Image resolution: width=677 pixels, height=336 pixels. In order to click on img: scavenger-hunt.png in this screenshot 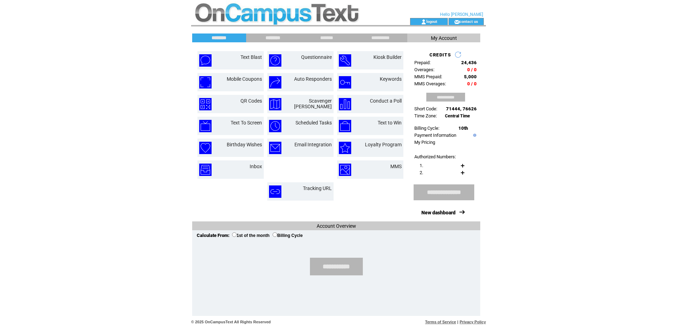, I will do `click(275, 104)`.